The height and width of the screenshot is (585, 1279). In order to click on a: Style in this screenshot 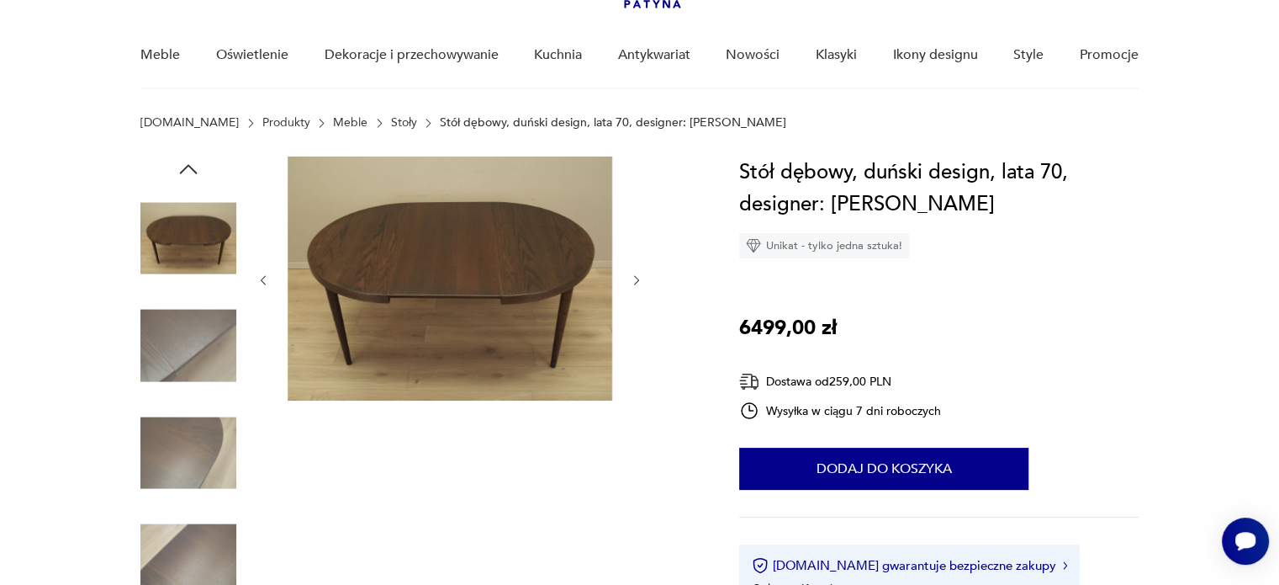, I will do `click(1029, 55)`.